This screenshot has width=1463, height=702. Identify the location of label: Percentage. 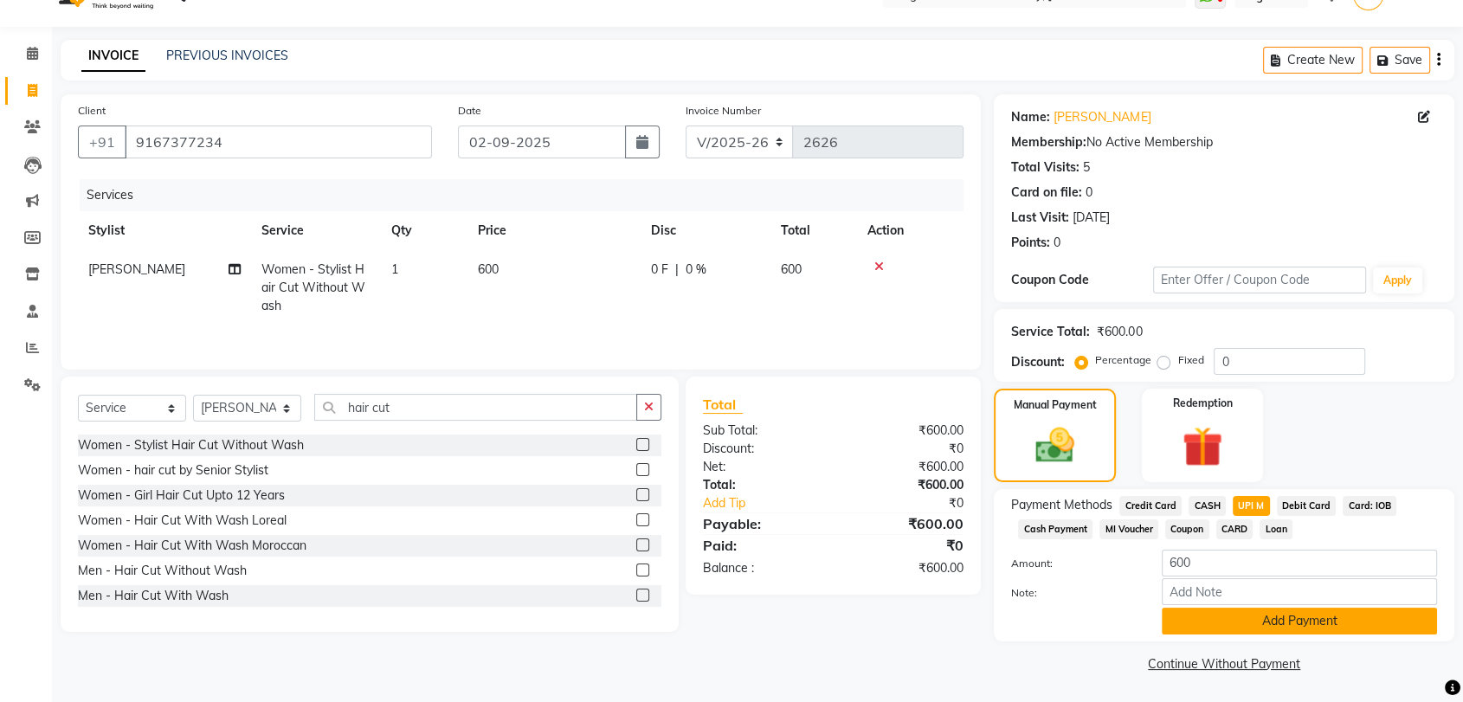
(1123, 360).